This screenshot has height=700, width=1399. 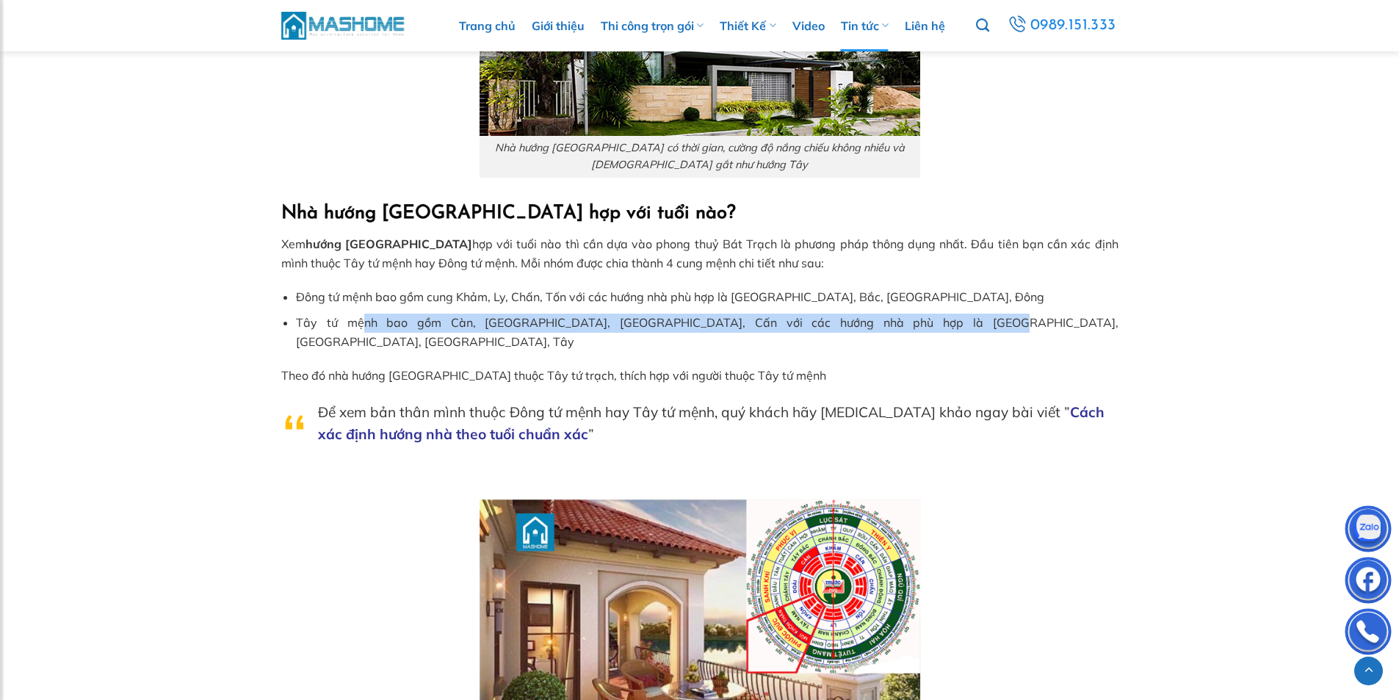 I want to click on p: Xem hợp với tuổi nào thì cần dựa vào phong thuỷ Bát Trạch là phương pháp thông dụng nhất. Đầu tiê..., so click(x=700, y=253).